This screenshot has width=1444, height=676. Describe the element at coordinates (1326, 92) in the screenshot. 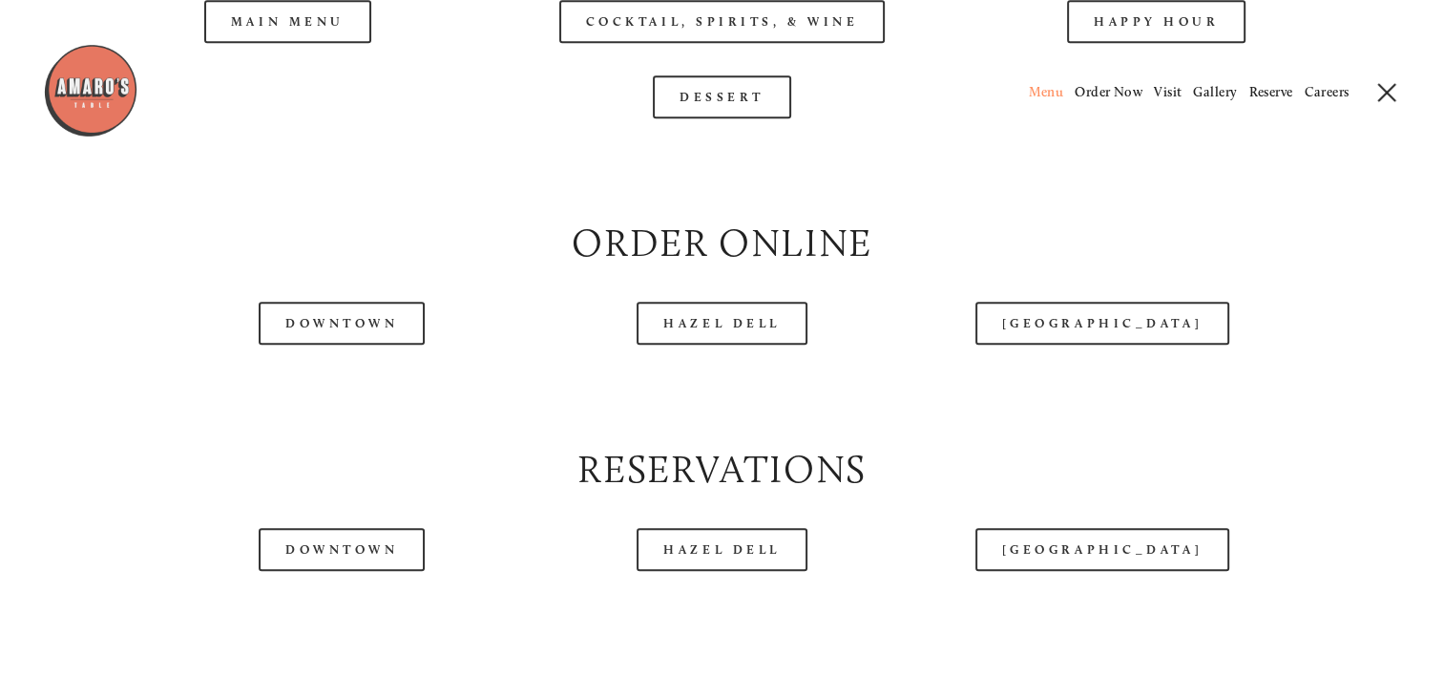

I see `span: Careers` at that location.